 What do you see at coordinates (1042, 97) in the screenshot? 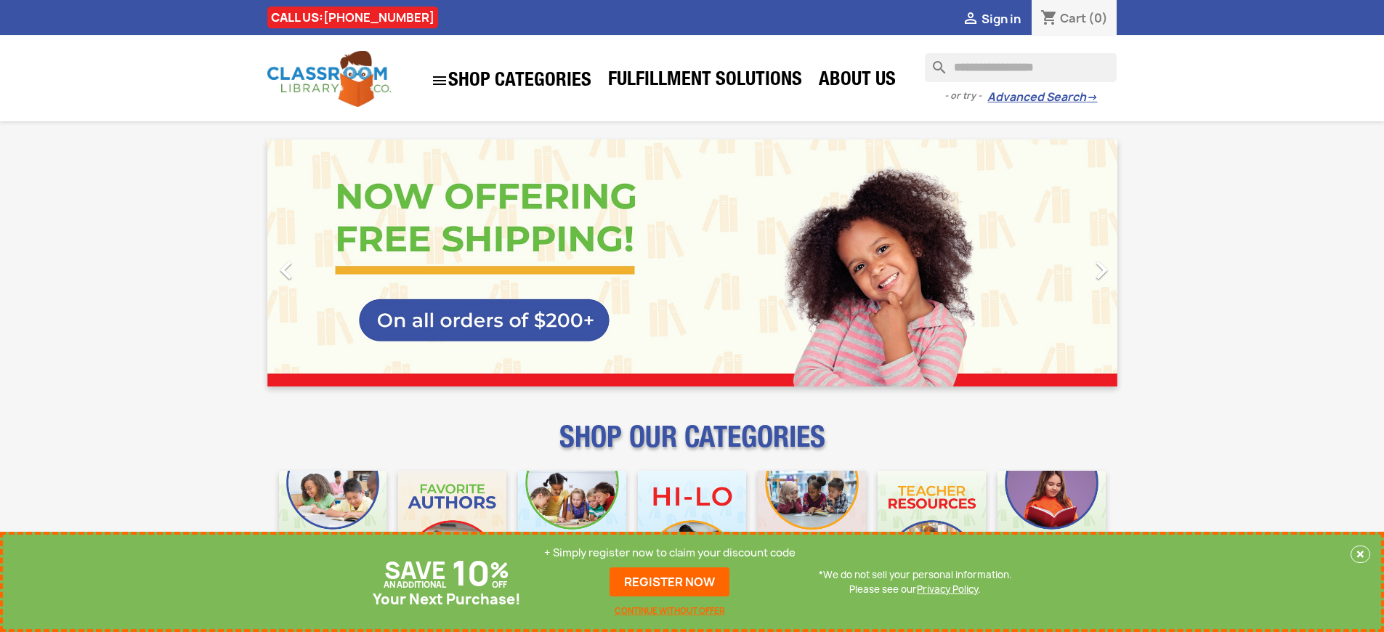
I see `a: Advanced Search→` at bounding box center [1042, 97].